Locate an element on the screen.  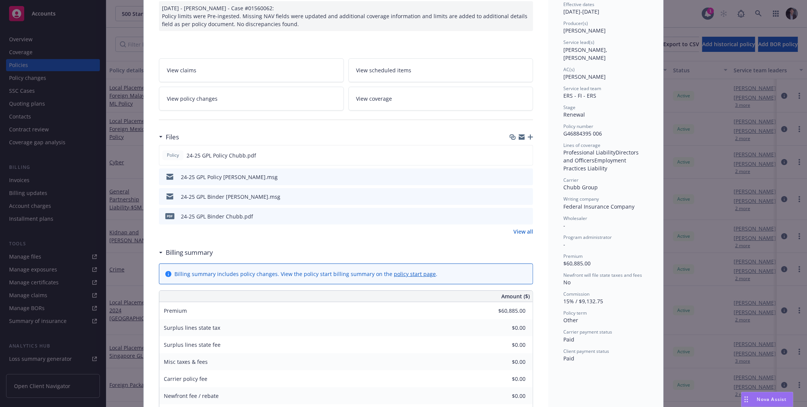
a: View scheduled items is located at coordinates (441, 70).